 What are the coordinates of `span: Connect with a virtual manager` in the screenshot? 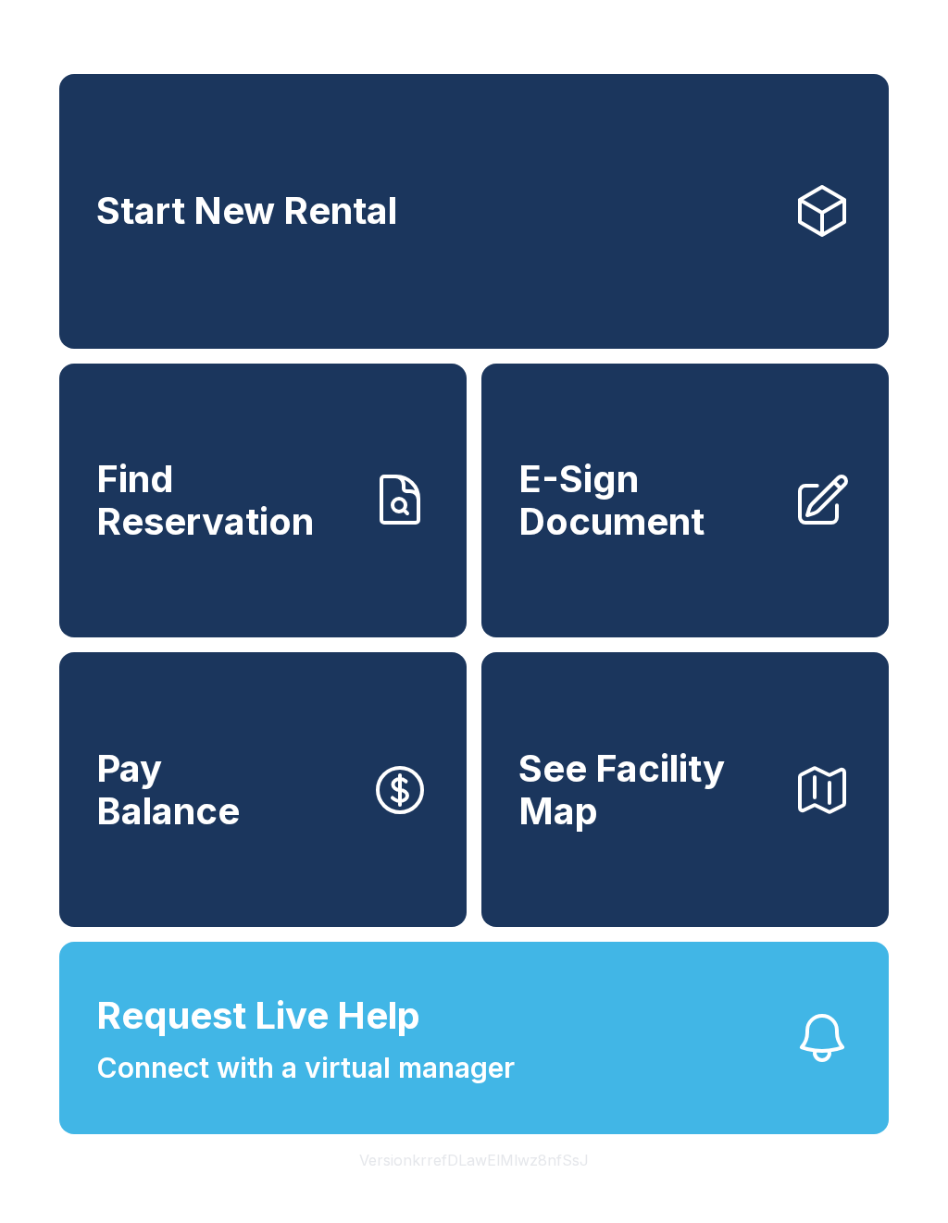 It's located at (305, 1068).